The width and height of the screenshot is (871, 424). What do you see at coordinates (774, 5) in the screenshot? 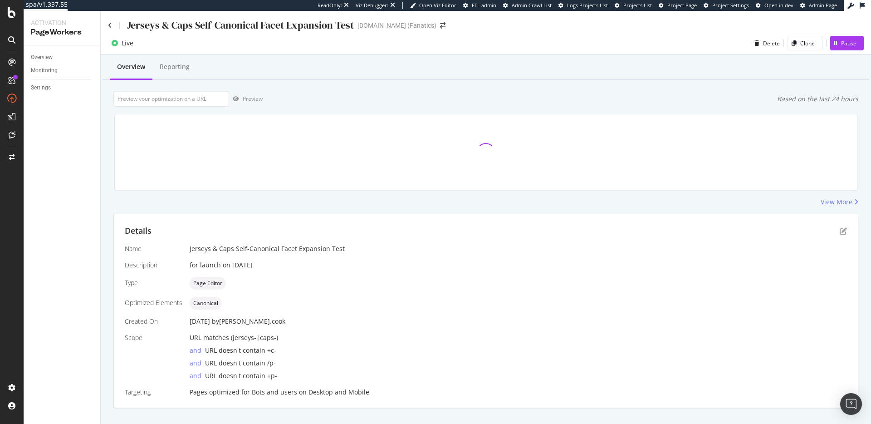
I see `a: Open in dev` at bounding box center [774, 5].